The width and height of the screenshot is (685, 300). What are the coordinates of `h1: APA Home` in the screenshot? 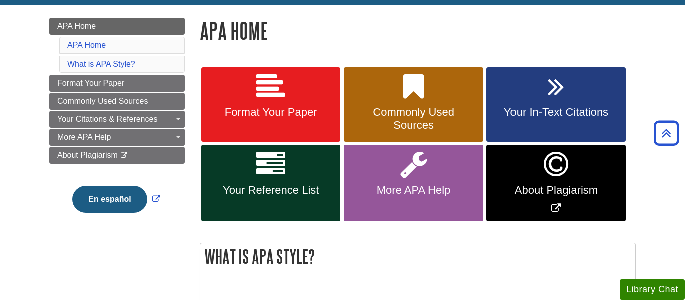 It's located at (418, 30).